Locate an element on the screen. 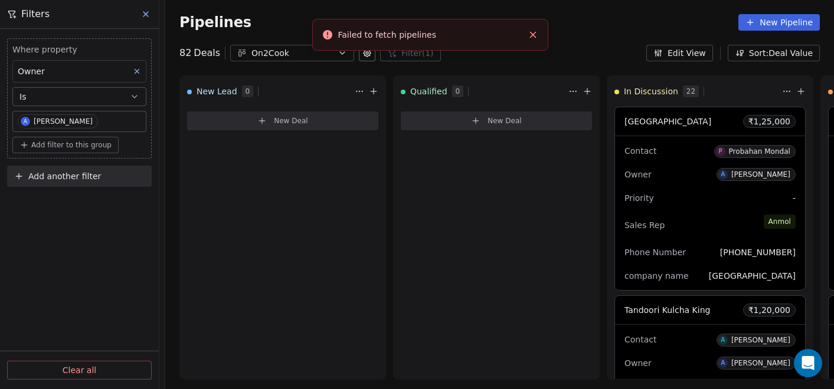 Image resolution: width=834 pixels, height=389 pixels. button: Close toast is located at coordinates (533, 35).